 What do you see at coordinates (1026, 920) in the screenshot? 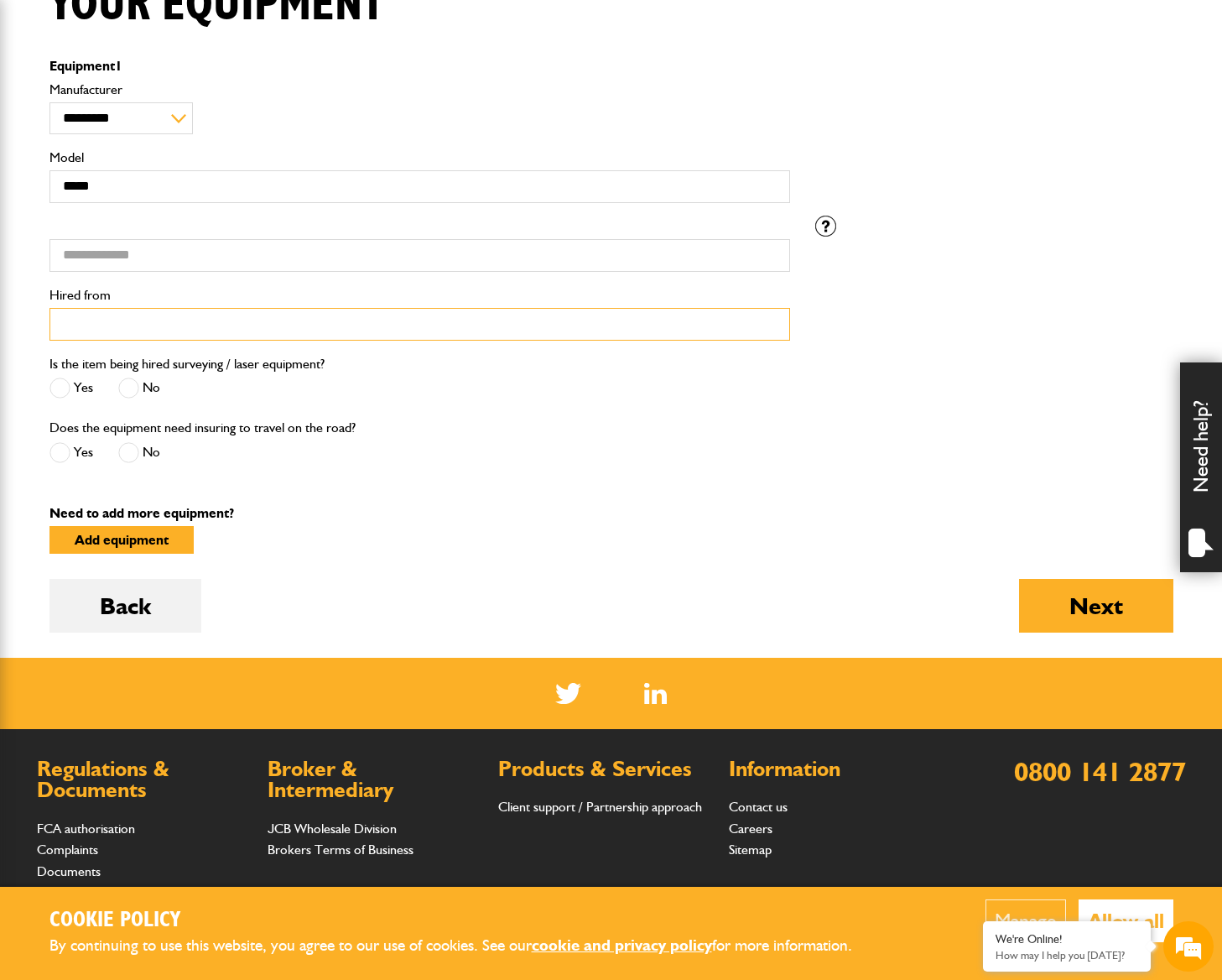
I see `button: Manage` at bounding box center [1026, 920].